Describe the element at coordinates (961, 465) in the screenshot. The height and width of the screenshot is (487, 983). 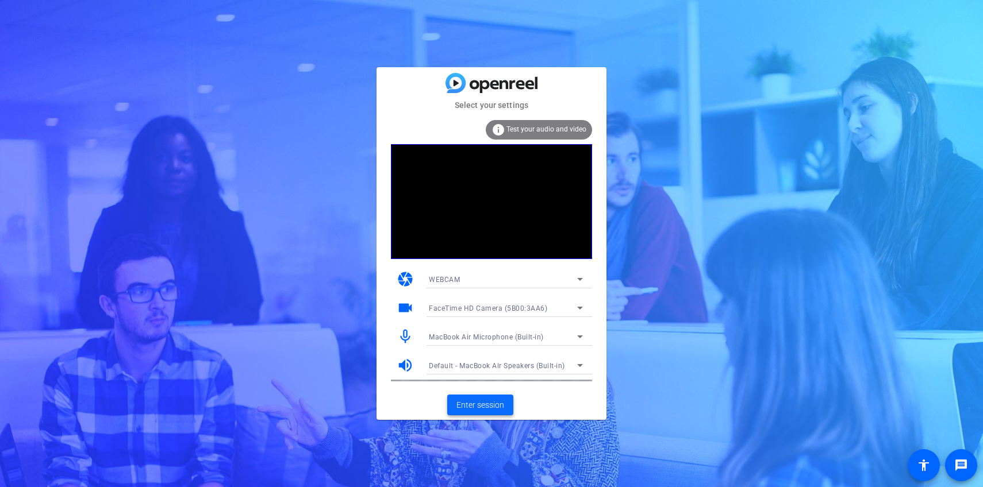
I see `mat-icon: message` at that location.